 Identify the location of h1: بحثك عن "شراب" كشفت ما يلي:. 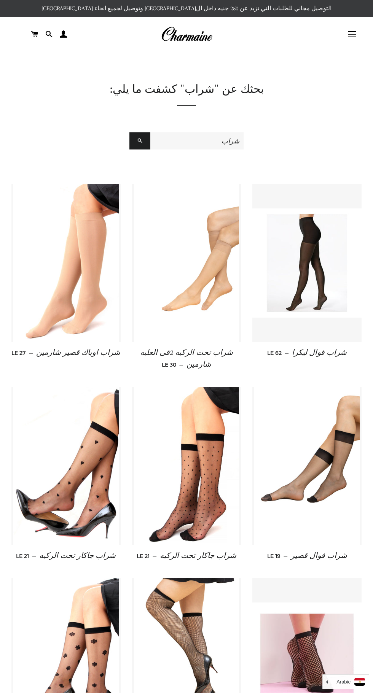
(186, 90).